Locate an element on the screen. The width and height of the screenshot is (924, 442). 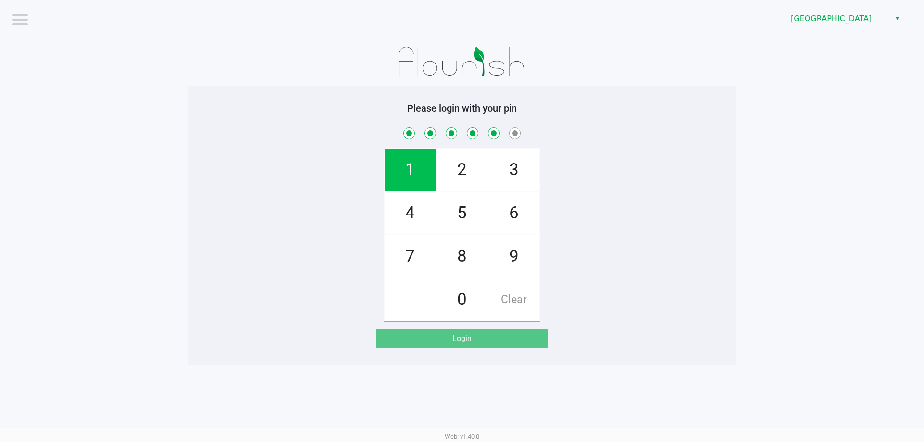
span: 4 is located at coordinates (410, 213).